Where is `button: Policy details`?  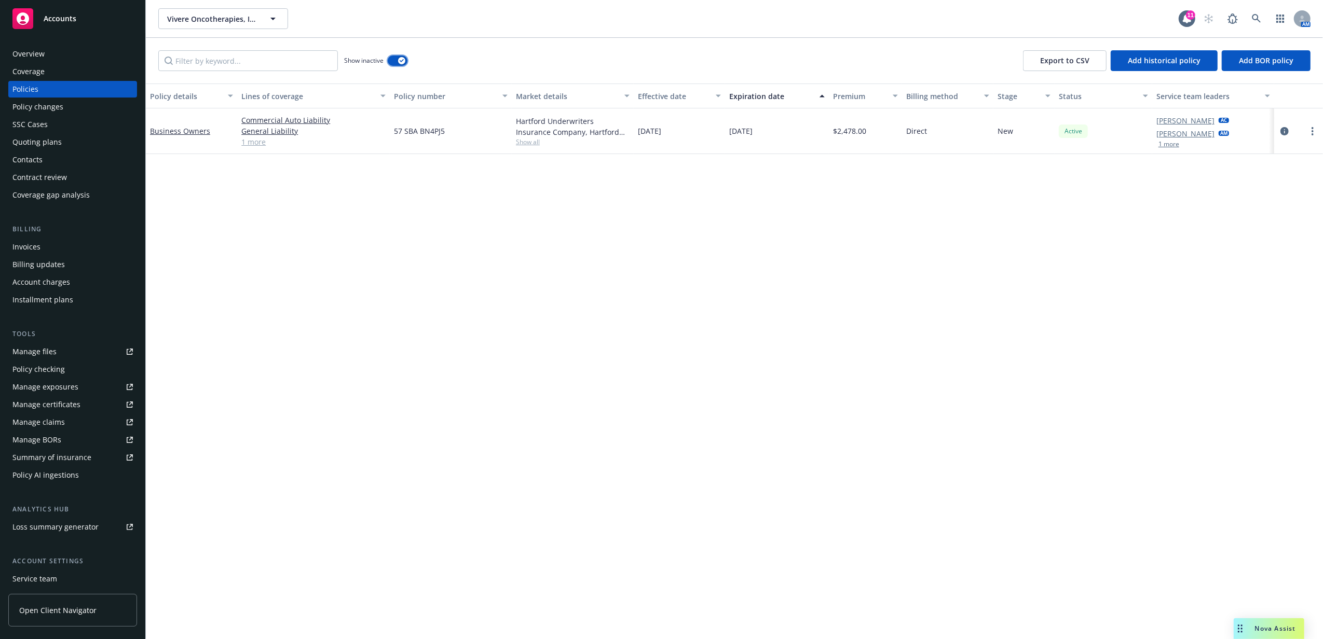
button: Policy details is located at coordinates (192, 96).